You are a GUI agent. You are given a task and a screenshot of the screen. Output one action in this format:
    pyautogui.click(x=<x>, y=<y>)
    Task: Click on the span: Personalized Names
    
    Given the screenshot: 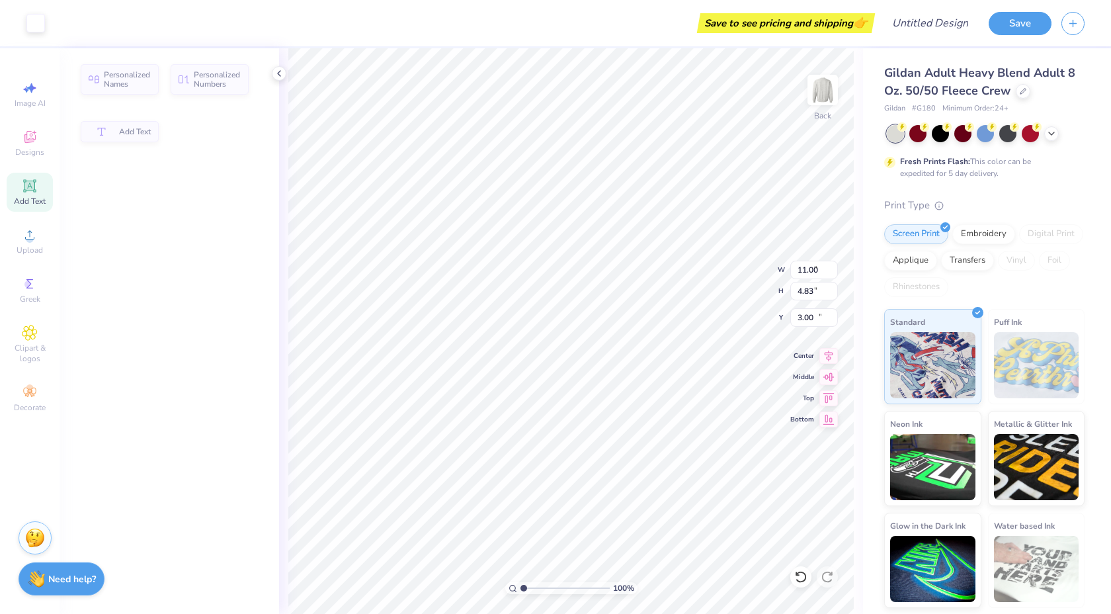 What is the action you would take?
    pyautogui.click(x=127, y=79)
    